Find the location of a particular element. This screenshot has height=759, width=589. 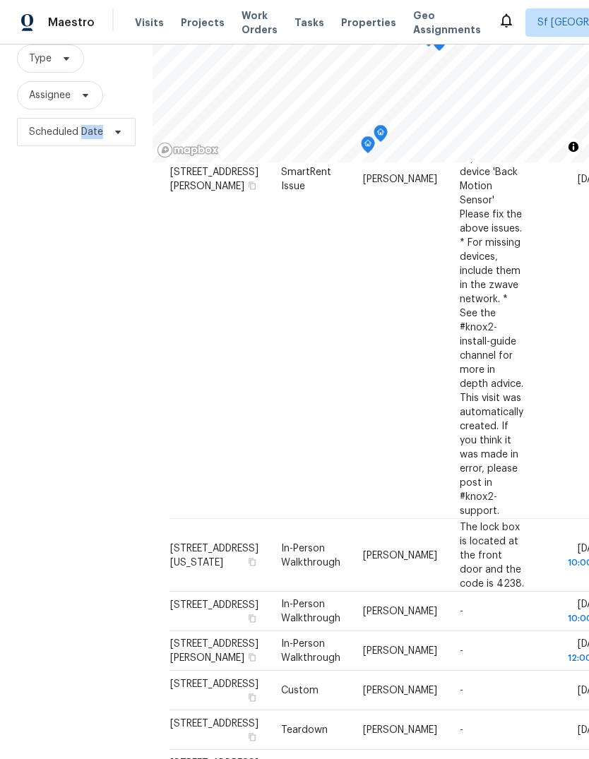

span: Projects is located at coordinates (203, 23).